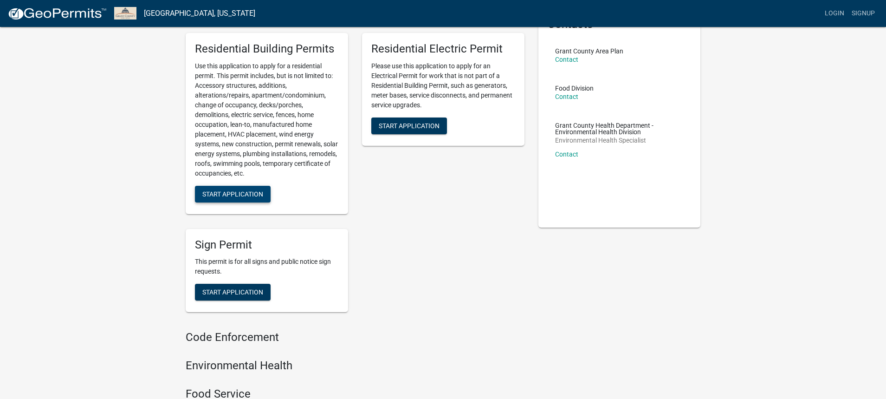  What do you see at coordinates (443, 49) in the screenshot?
I see `h5: Residential Electric Permit` at bounding box center [443, 49].